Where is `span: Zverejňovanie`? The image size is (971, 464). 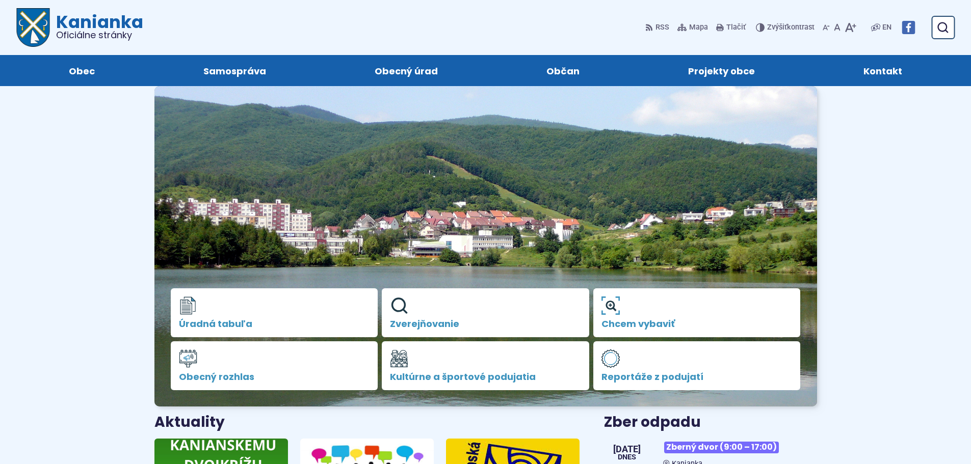 span: Zverejňovanie is located at coordinates (485, 324).